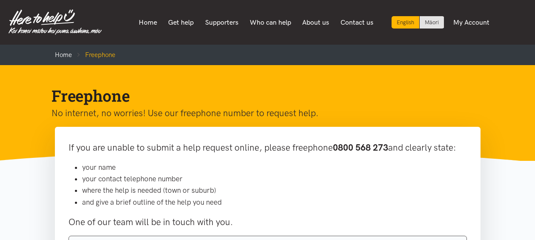  Describe the element at coordinates (275, 179) in the screenshot. I see `li: your contact telephone number` at that location.